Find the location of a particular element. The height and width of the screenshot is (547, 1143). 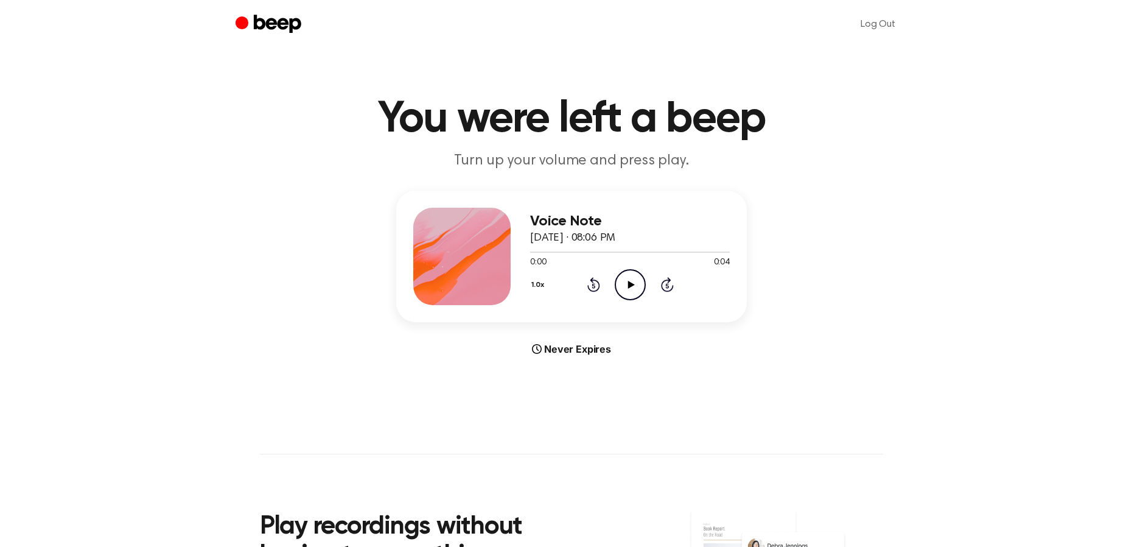

button: 1.0x is located at coordinates (539, 285).